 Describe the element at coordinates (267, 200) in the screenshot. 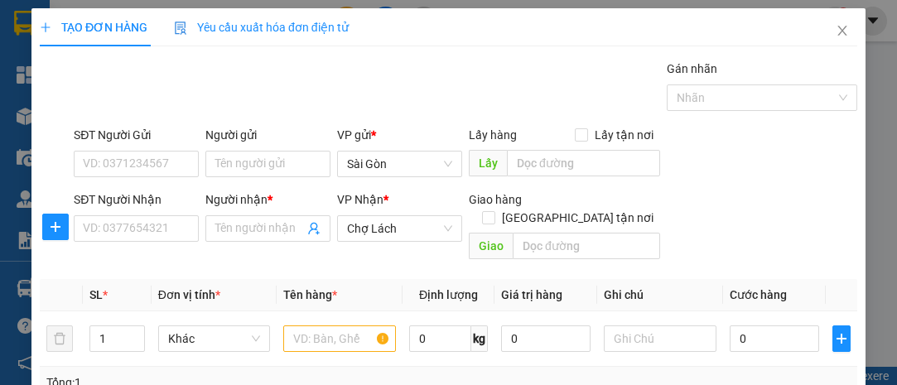

I see `div: Người nhận` at that location.